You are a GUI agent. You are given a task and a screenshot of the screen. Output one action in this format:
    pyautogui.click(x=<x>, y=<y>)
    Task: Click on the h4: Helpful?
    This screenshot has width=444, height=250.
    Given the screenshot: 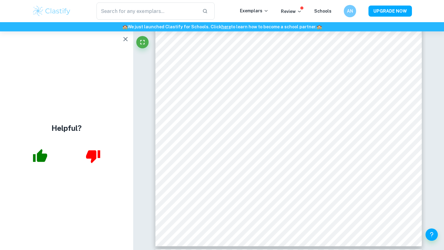 What is the action you would take?
    pyautogui.click(x=67, y=128)
    